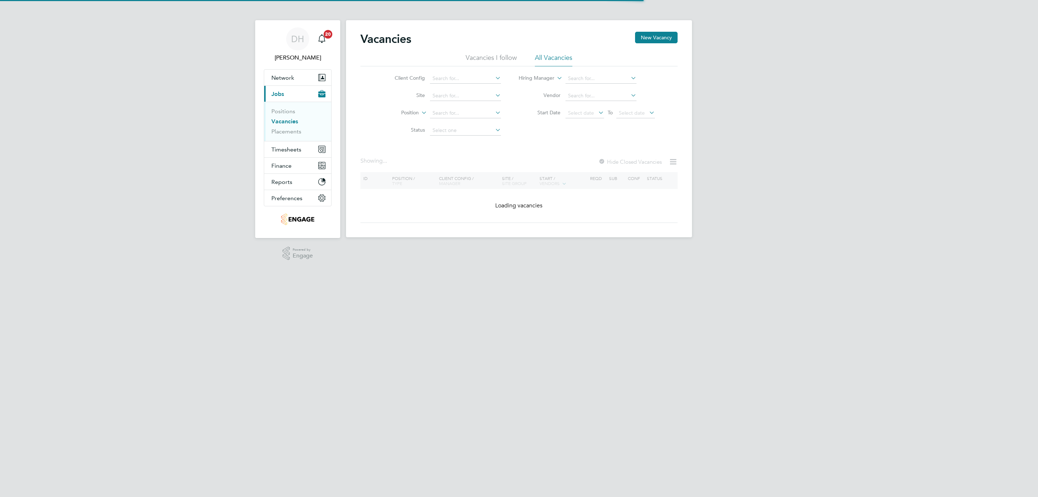  Describe the element at coordinates (404, 95) in the screenshot. I see `label: Site` at that location.